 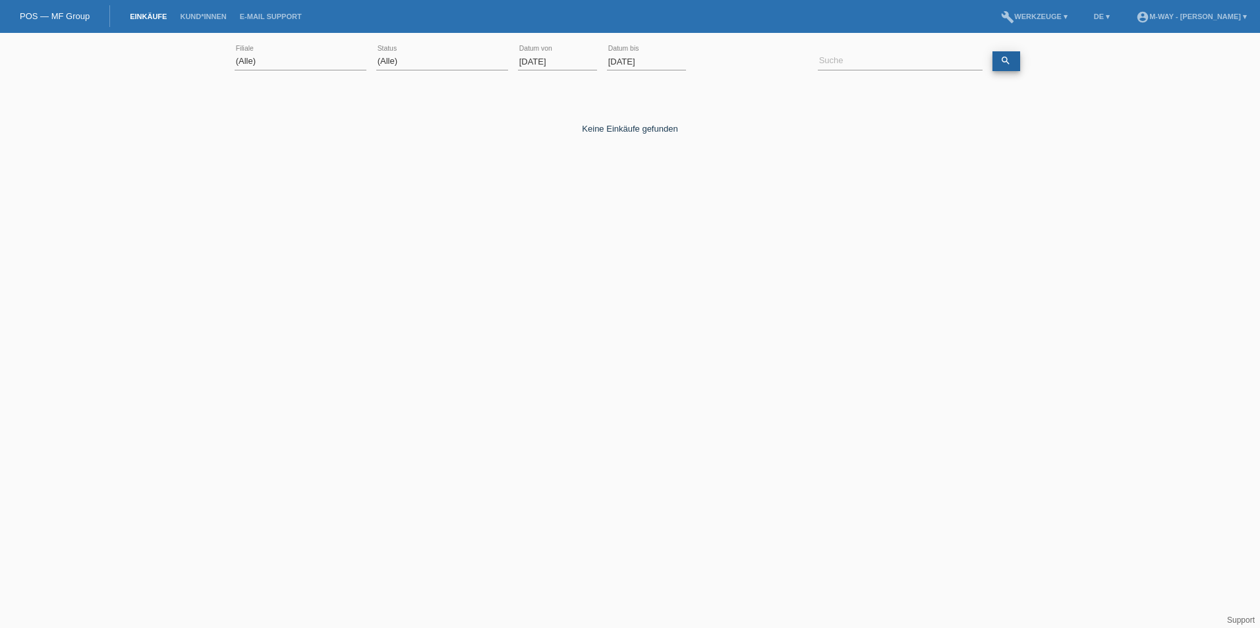 I want to click on i: search, so click(x=1005, y=61).